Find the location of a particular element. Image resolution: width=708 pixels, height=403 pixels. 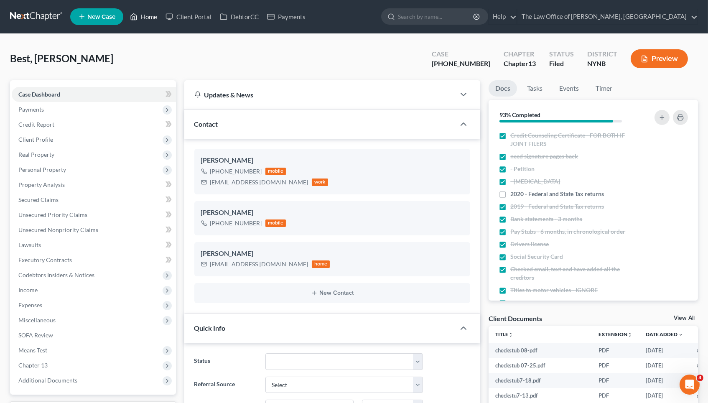

span: Personal Property is located at coordinates (42, 169).